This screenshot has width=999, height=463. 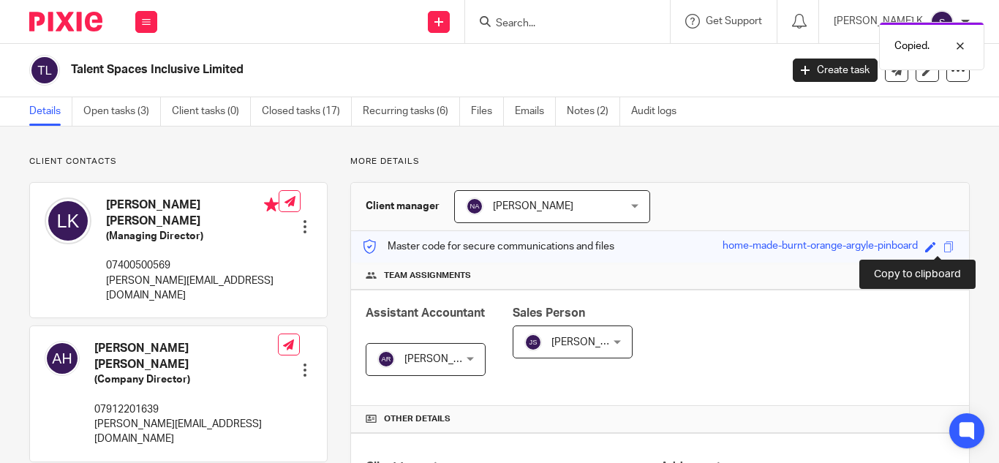 What do you see at coordinates (488, 246) in the screenshot?
I see `p: Master code for secure communications and files` at bounding box center [488, 246].